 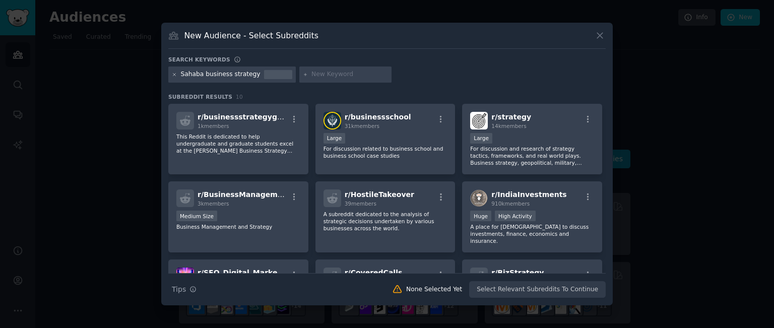 What do you see at coordinates (378, 117) in the screenshot?
I see `span: r/ businessschool` at bounding box center [378, 117].